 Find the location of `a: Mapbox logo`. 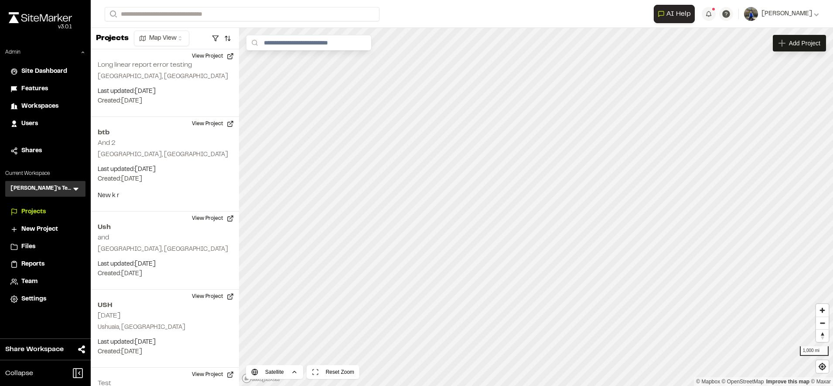

a: Mapbox logo is located at coordinates (261, 378).